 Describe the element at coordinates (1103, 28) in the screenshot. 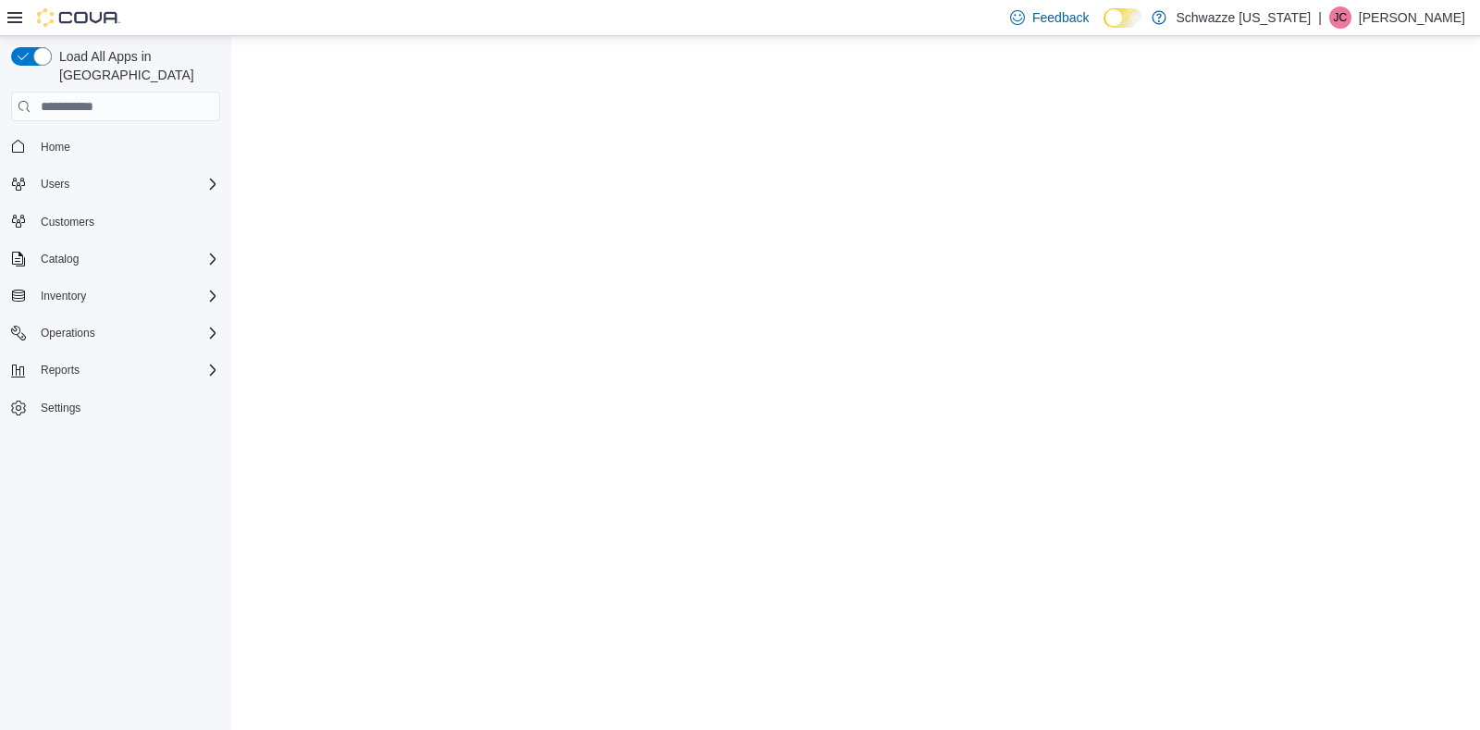

I see `span: Dark Mode` at that location.